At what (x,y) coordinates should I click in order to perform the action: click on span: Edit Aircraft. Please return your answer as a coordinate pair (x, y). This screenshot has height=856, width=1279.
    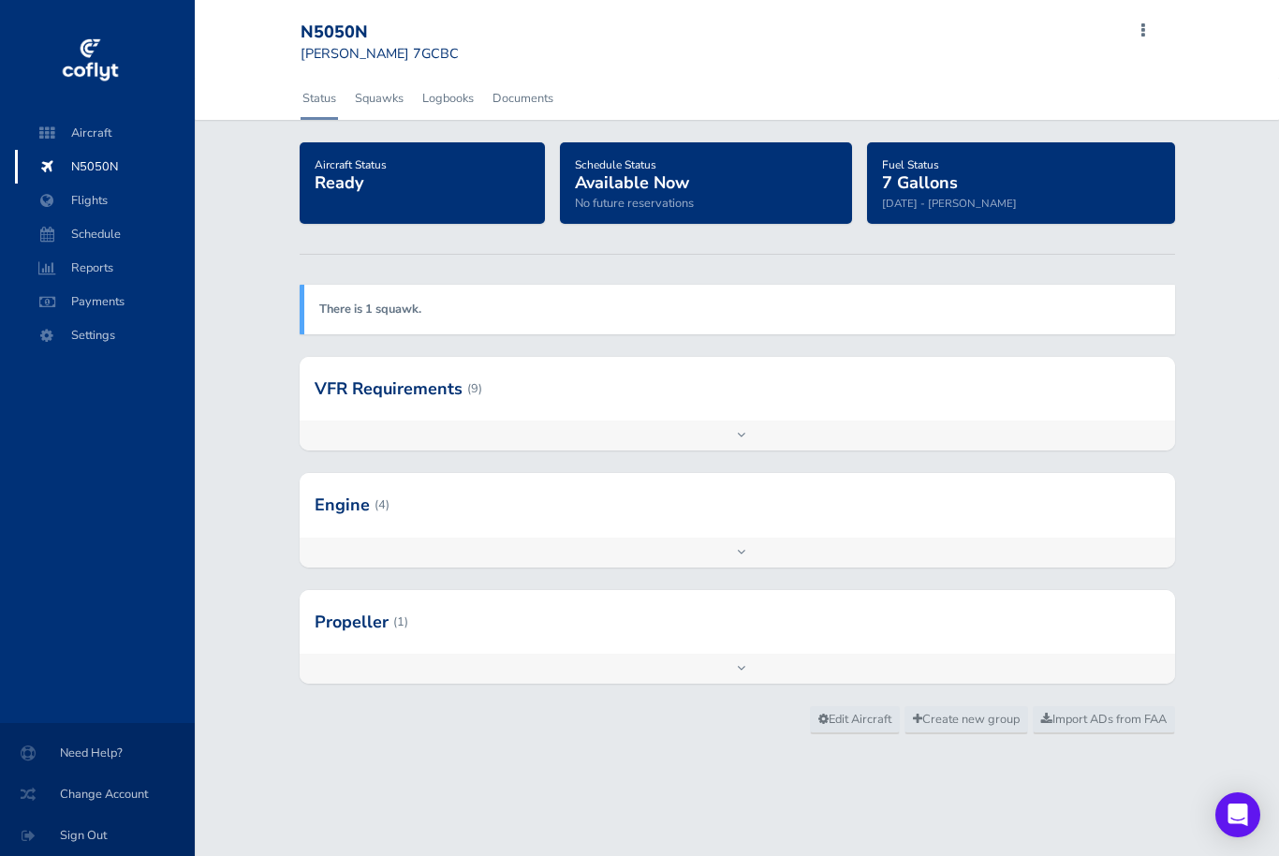
    Looking at the image, I should click on (855, 719).